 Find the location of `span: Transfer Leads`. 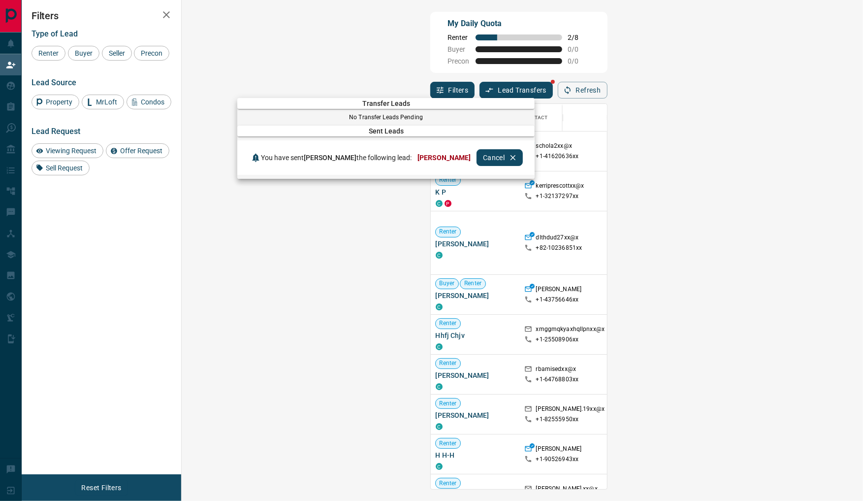

span: Transfer Leads is located at coordinates (386, 103).